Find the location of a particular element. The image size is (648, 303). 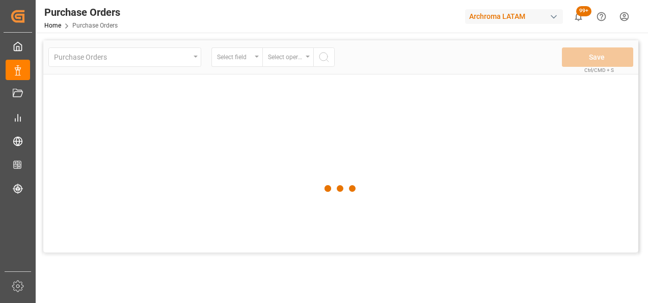

button: show 100 new notifications is located at coordinates (578, 16).